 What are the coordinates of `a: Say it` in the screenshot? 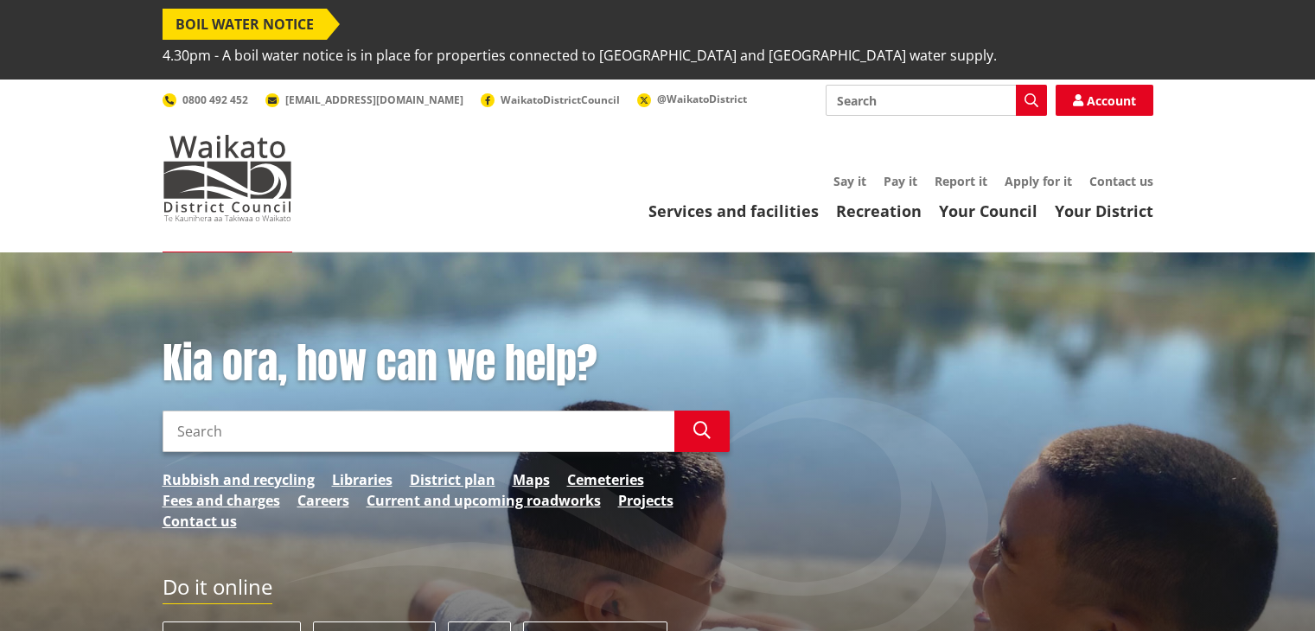 It's located at (850, 181).